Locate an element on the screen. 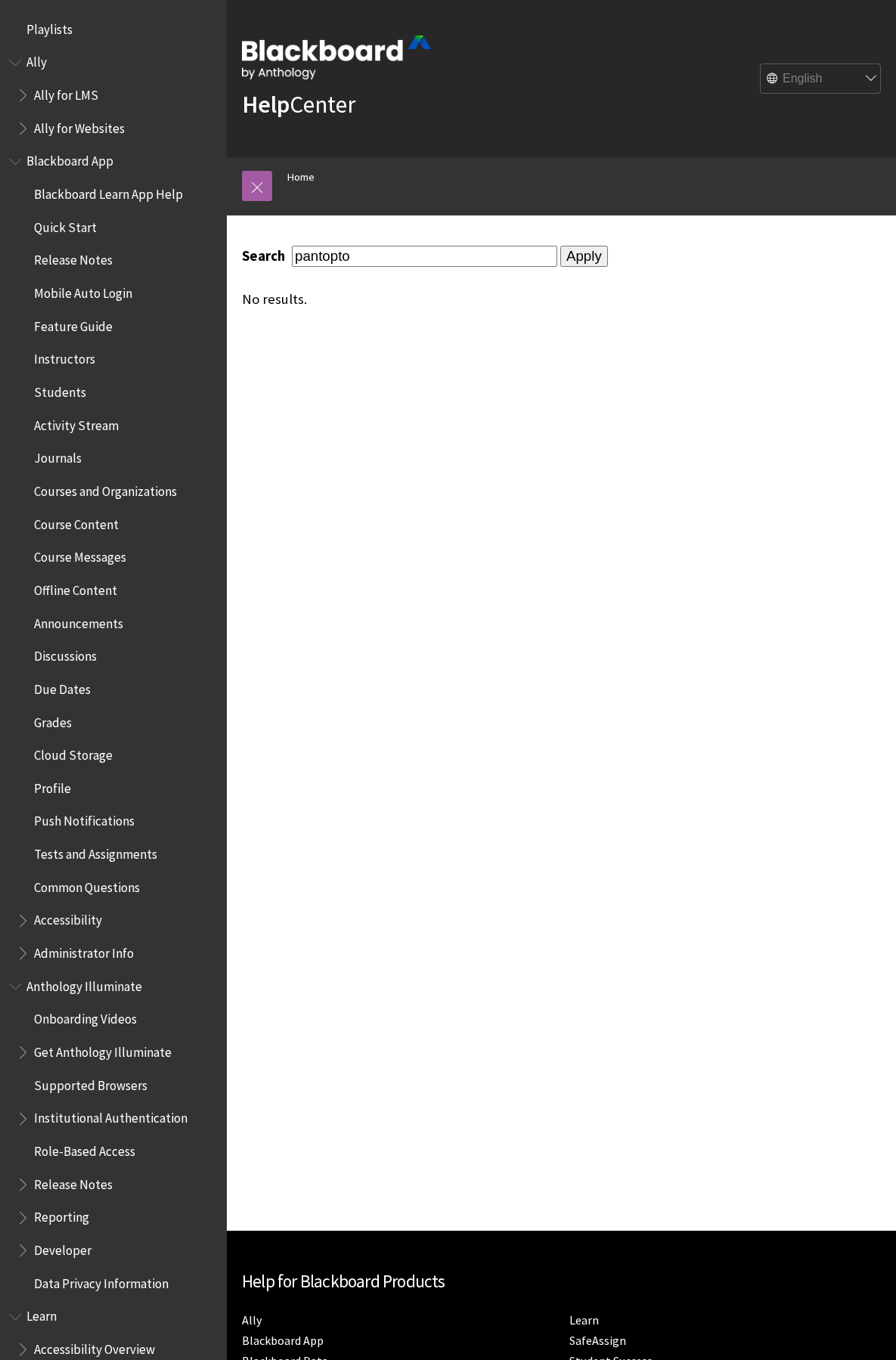 Image resolution: width=896 pixels, height=1360 pixels. span: Instructors is located at coordinates (64, 357).